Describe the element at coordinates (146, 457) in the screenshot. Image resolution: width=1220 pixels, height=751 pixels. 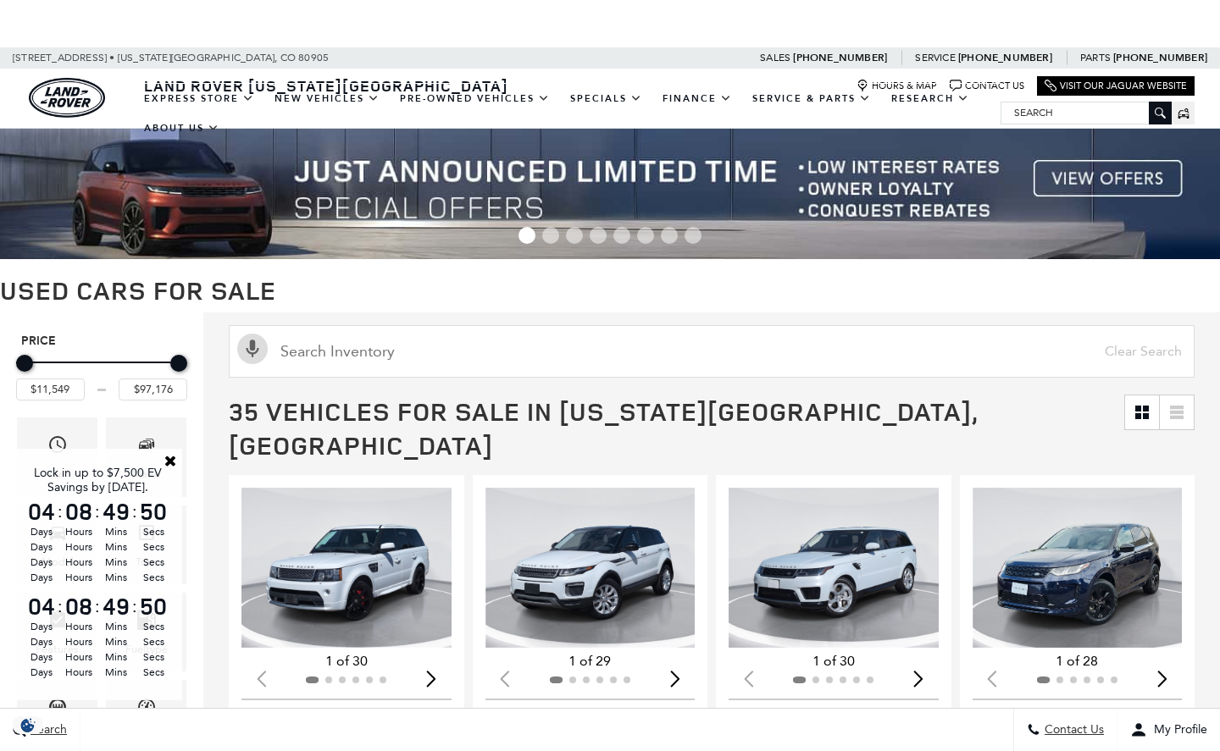
I see `div: MakeMake` at that location.